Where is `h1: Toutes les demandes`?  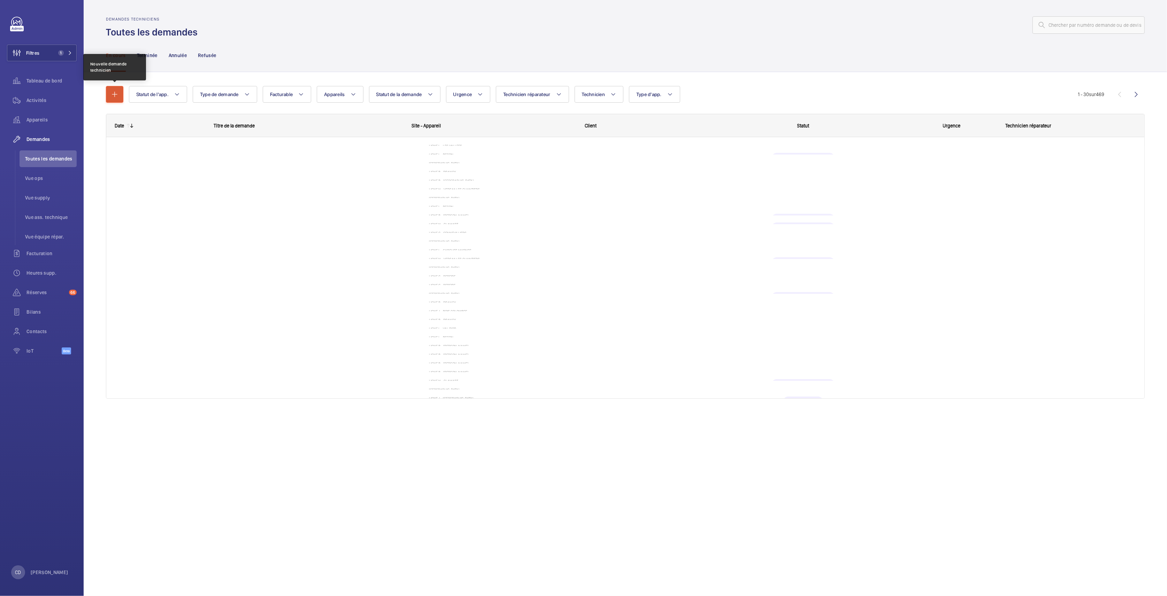
h1: Toutes les demandes is located at coordinates (154, 32).